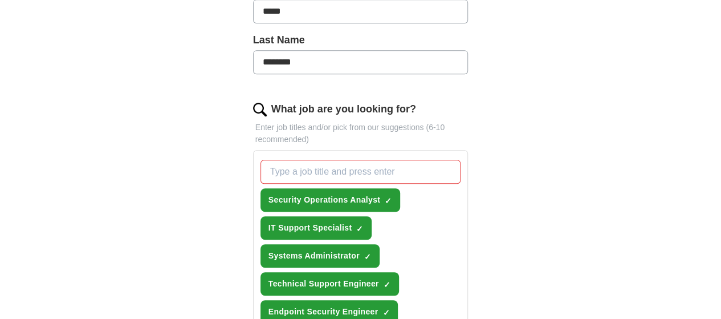 This screenshot has width=721, height=319. What do you see at coordinates (361, 172) in the screenshot?
I see `input: Type a job title and press enter` at bounding box center [361, 172].